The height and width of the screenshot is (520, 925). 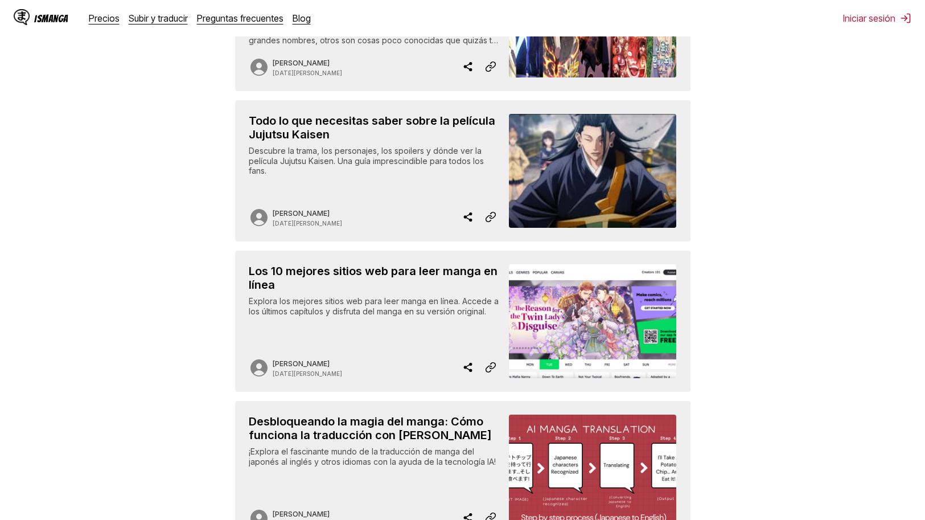 What do you see at coordinates (104, 18) in the screenshot?
I see `font: Precios` at bounding box center [104, 18].